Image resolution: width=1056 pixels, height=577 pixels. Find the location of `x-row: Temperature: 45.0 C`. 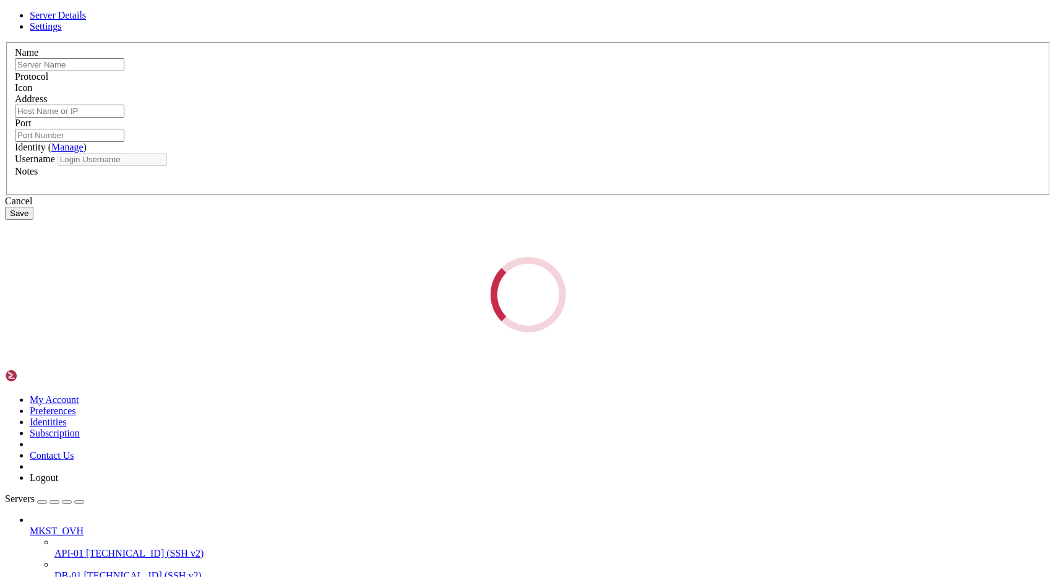

x-row: Temperature: 45.0 C is located at coordinates (450, 136).